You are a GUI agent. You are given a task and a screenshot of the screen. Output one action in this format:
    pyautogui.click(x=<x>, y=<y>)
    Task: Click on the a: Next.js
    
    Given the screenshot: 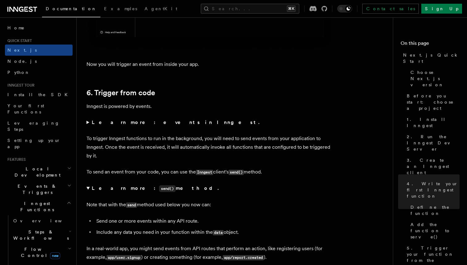 What is the action you would take?
    pyautogui.click(x=39, y=50)
    